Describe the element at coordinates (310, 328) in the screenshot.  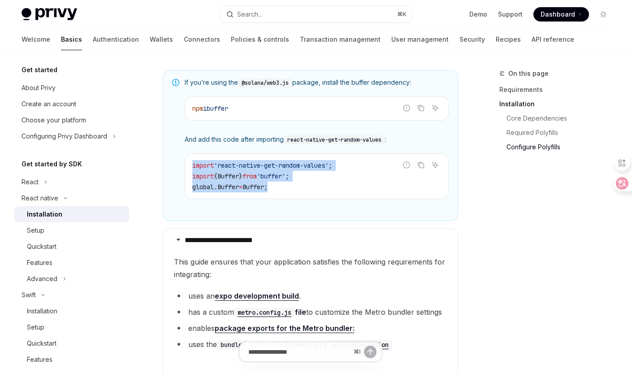
I see `li: enables` at that location.